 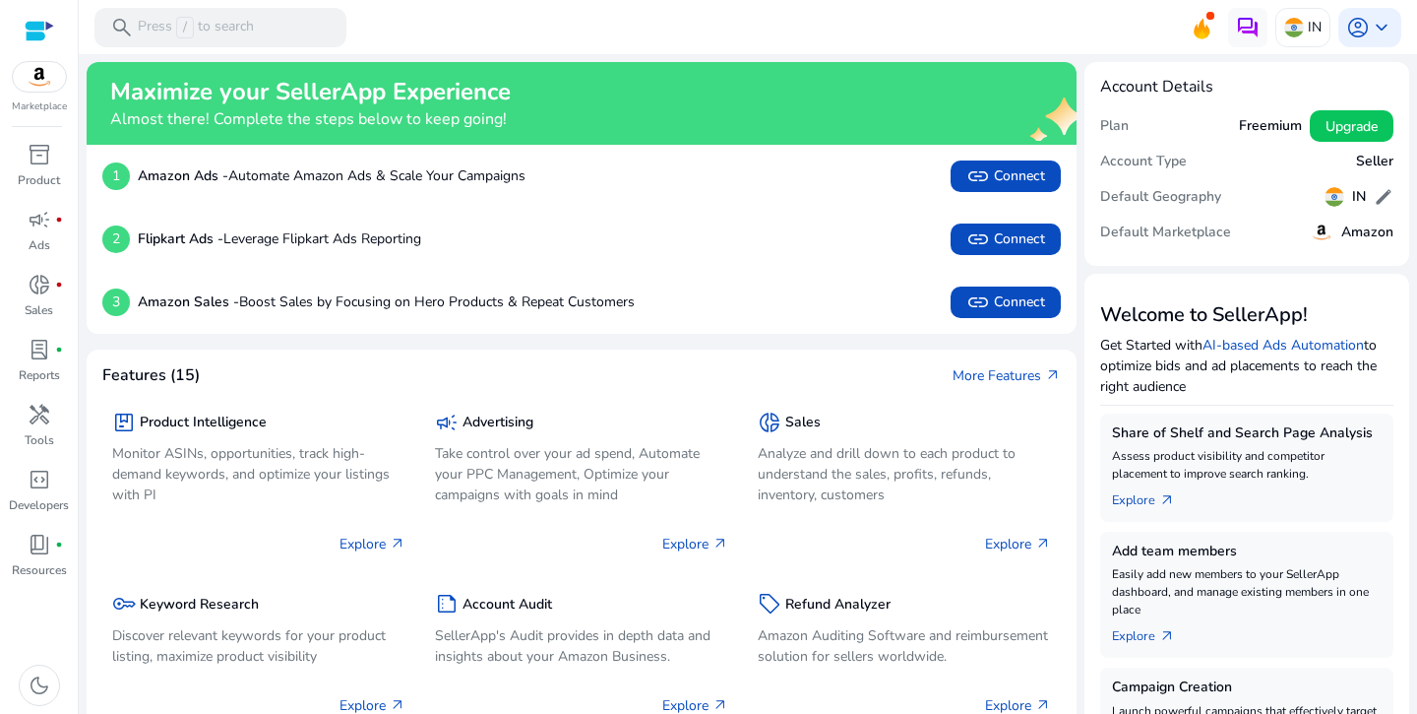 What do you see at coordinates (39, 685) in the screenshot?
I see `span: dark_mode` at bounding box center [39, 685].